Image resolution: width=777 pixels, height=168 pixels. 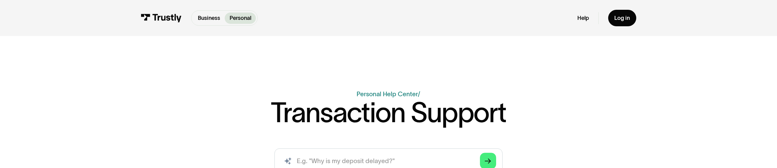 What do you see at coordinates (583, 18) in the screenshot?
I see `a: Help` at bounding box center [583, 18].